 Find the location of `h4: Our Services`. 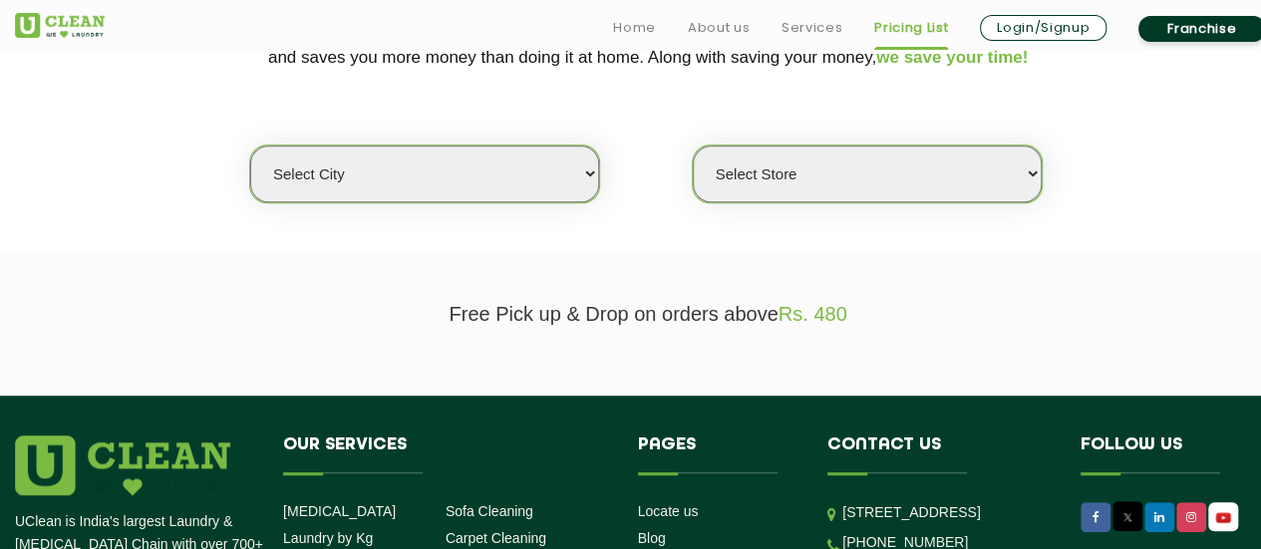

h4: Our Services is located at coordinates (446, 455).